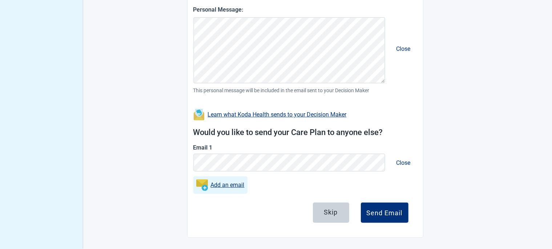 Image resolution: width=552 pixels, height=249 pixels. I want to click on img: Learn what Koda Health sends to your Decision Maker, so click(199, 115).